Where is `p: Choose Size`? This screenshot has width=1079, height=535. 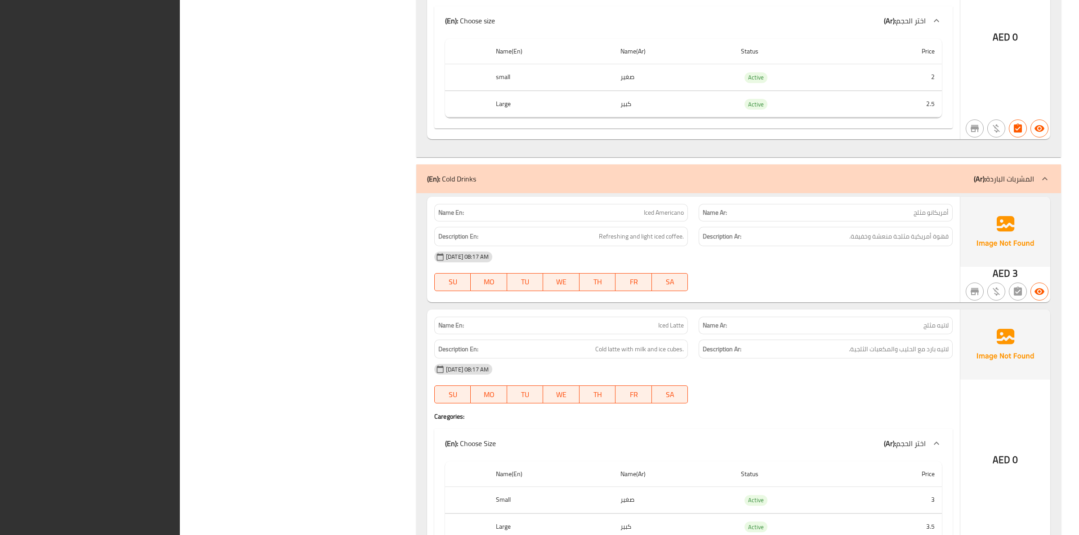 p: Choose Size is located at coordinates (470, 444).